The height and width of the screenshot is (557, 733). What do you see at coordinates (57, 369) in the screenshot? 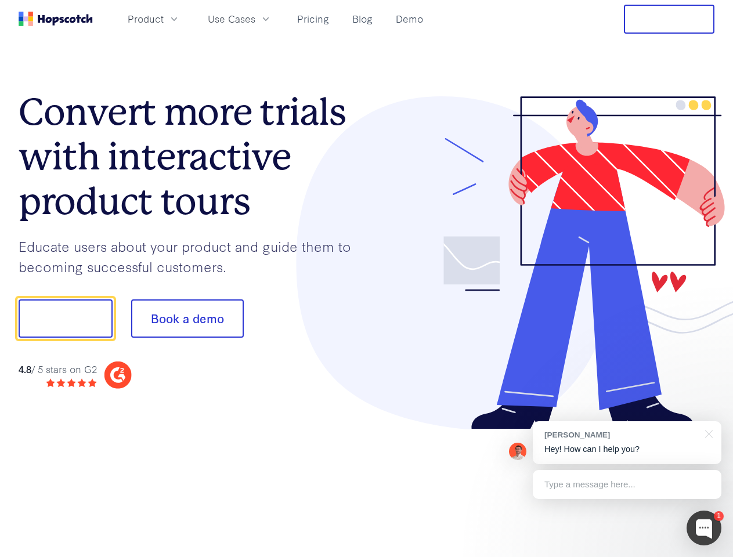
I see `div: / 5 stars on G2` at bounding box center [57, 369].